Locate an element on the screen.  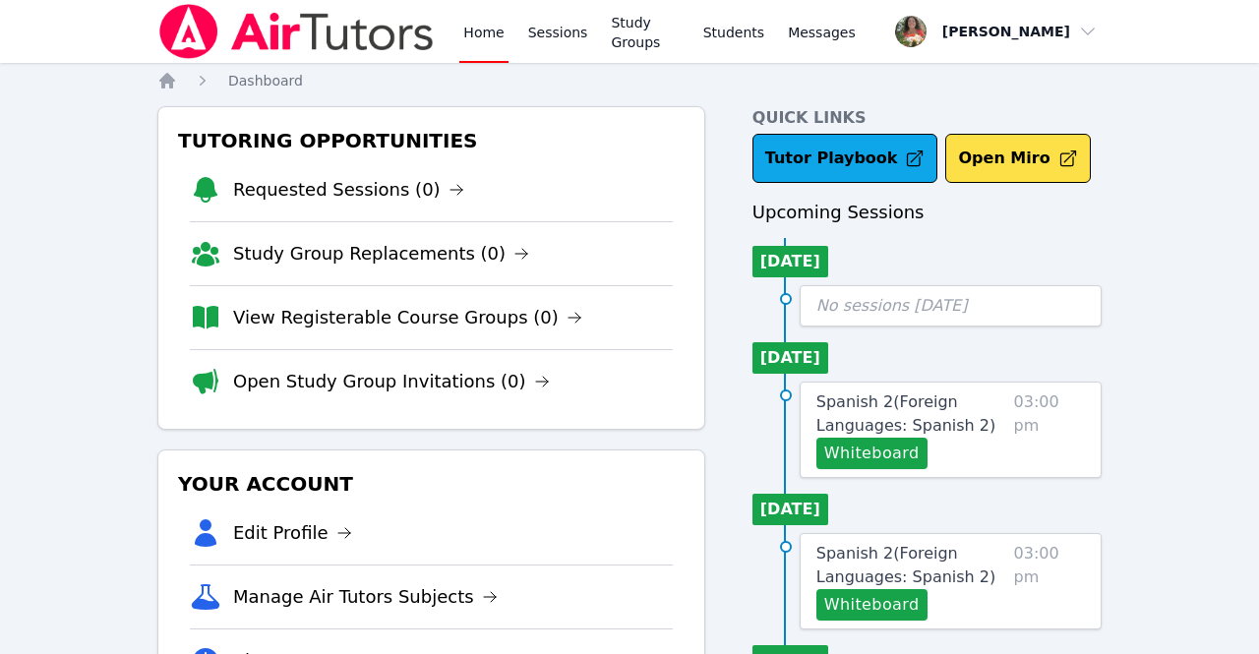
h4: Quick Links is located at coordinates (927, 118).